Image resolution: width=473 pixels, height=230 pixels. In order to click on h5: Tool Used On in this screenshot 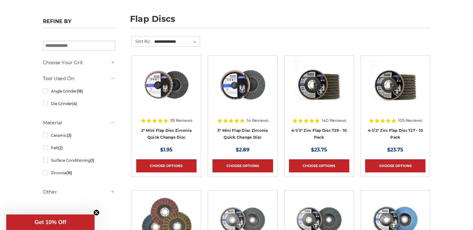, I will do `click(79, 78)`.